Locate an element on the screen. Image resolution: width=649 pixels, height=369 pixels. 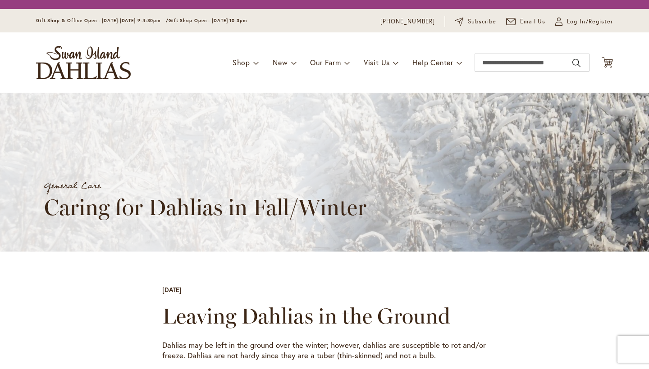
span: Shop is located at coordinates (241, 62).